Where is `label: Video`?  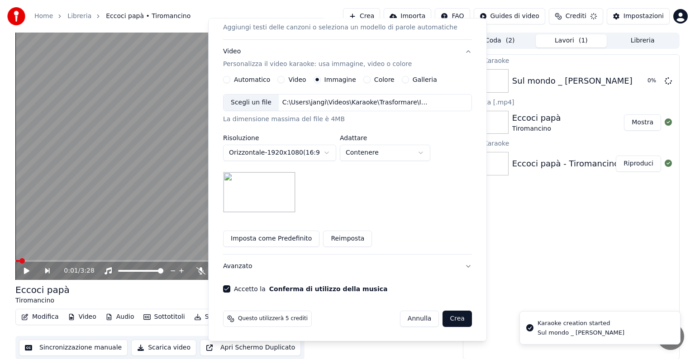 label: Video is located at coordinates (297, 80).